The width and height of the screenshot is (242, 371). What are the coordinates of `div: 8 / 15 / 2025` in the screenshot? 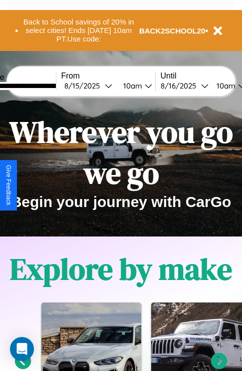 It's located at (84, 85).